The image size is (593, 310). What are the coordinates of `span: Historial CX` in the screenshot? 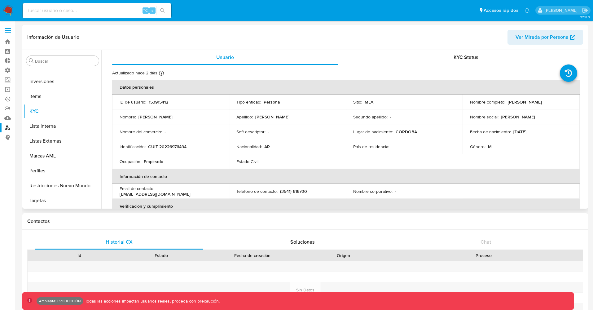 It's located at (119, 242).